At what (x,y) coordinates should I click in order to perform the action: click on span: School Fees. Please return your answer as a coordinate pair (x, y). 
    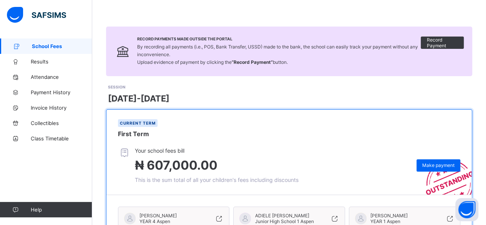
    Looking at the image, I should click on (62, 46).